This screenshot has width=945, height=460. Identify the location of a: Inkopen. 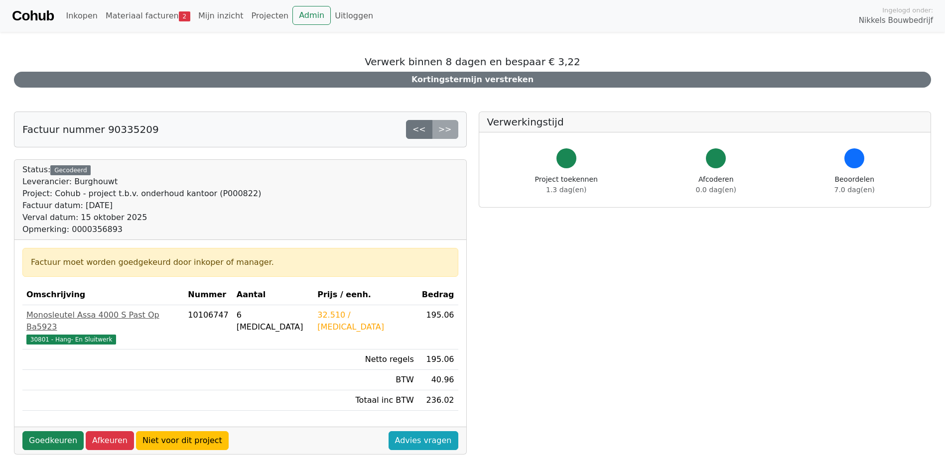
(81, 16).